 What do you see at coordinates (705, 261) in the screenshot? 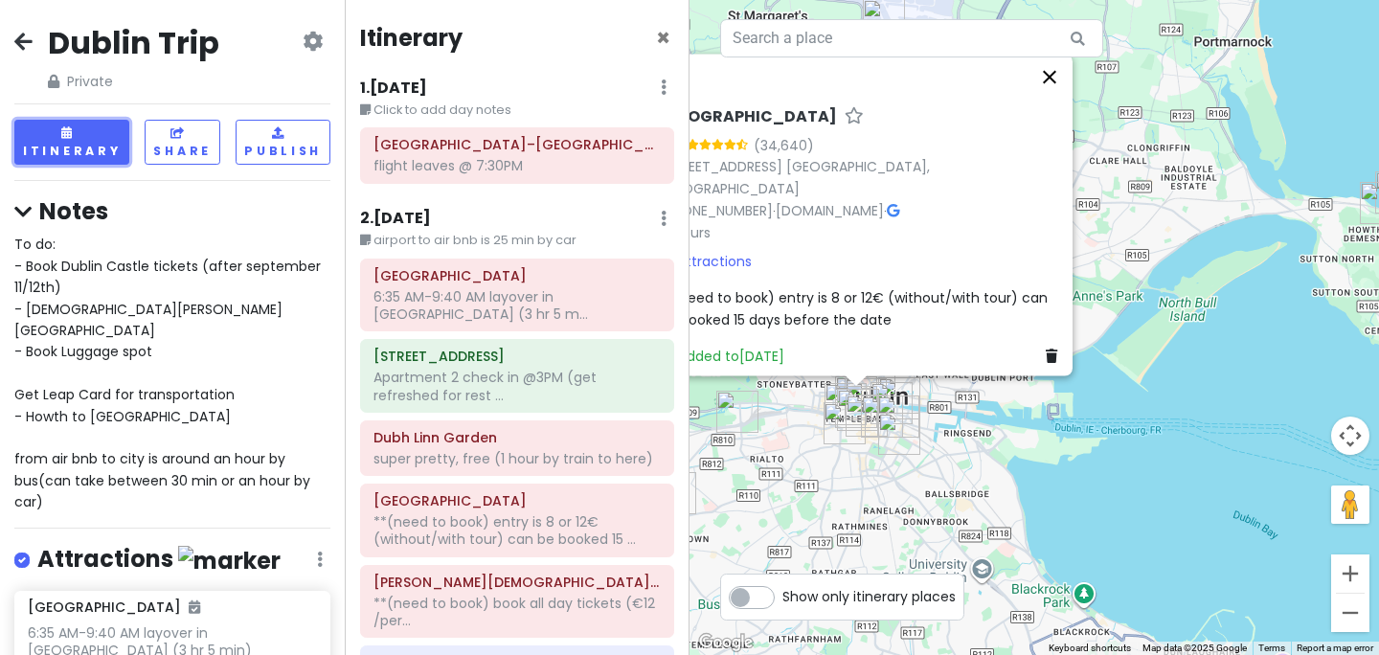
I see `a: Attractions` at bounding box center [705, 261].